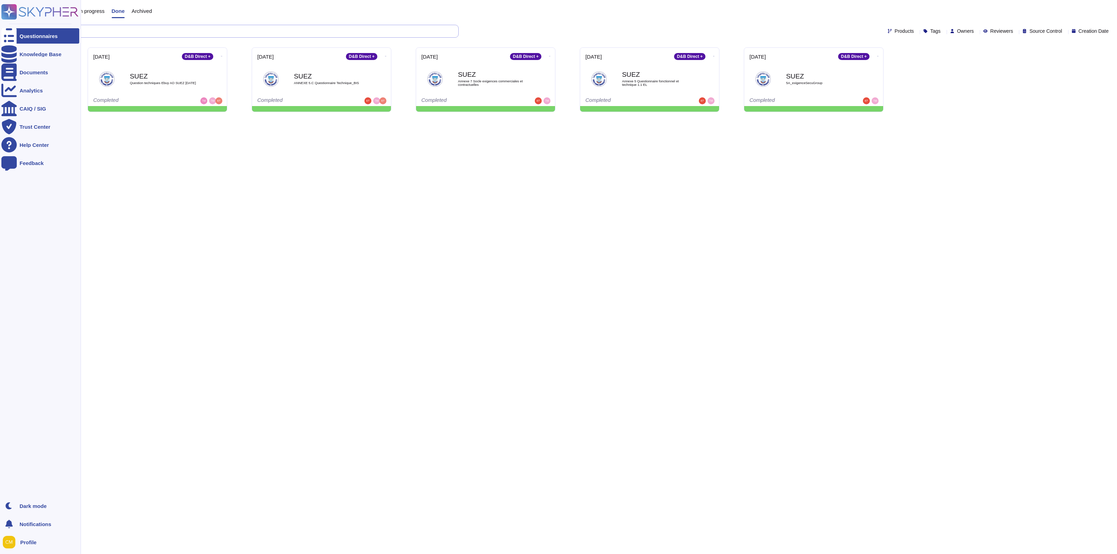 Image resolution: width=1117 pixels, height=554 pixels. Describe the element at coordinates (936, 31) in the screenshot. I see `span: Tags` at that location.